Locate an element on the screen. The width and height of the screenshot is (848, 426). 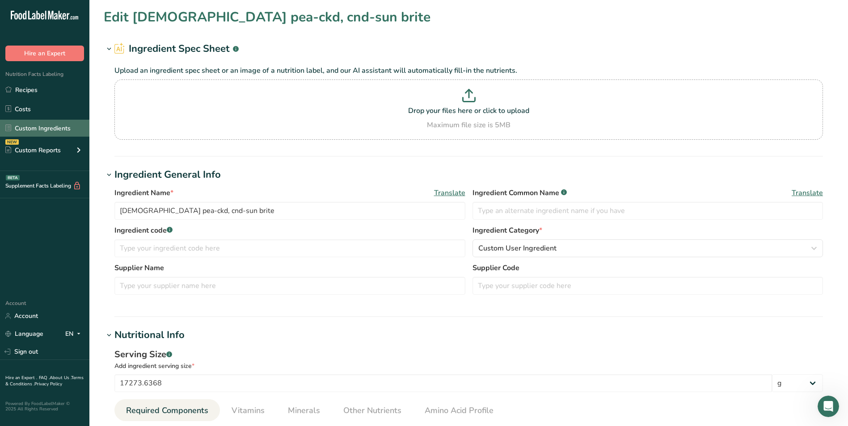
button: Custom User Ingredient is located at coordinates (648, 249).